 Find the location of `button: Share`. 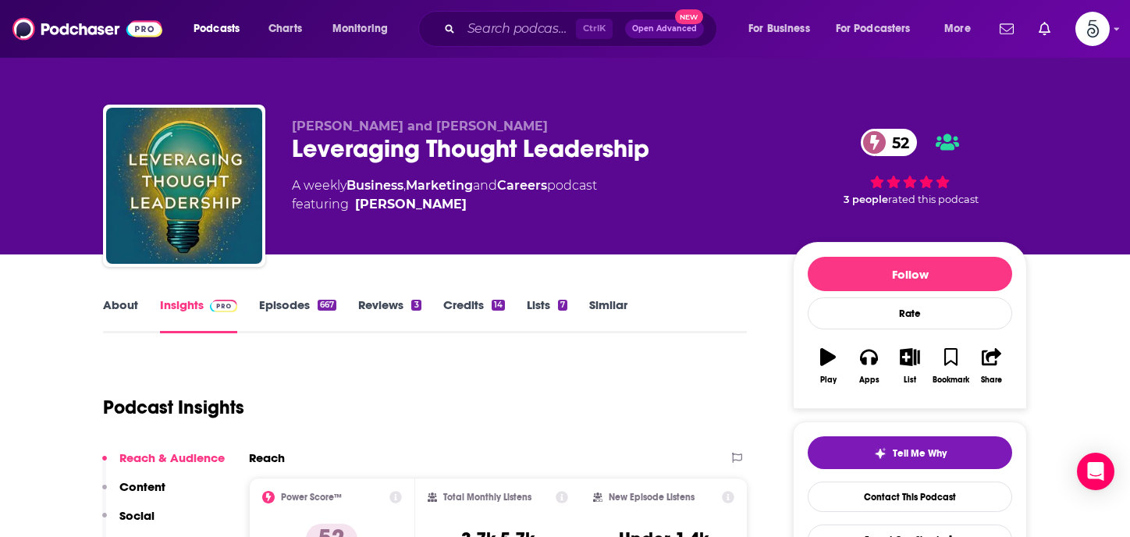

button: Share is located at coordinates (992, 366).